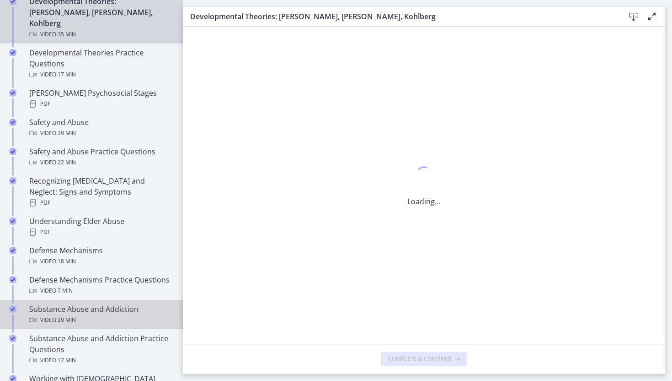 The image size is (672, 381). I want to click on span: · 12 min, so click(66, 360).